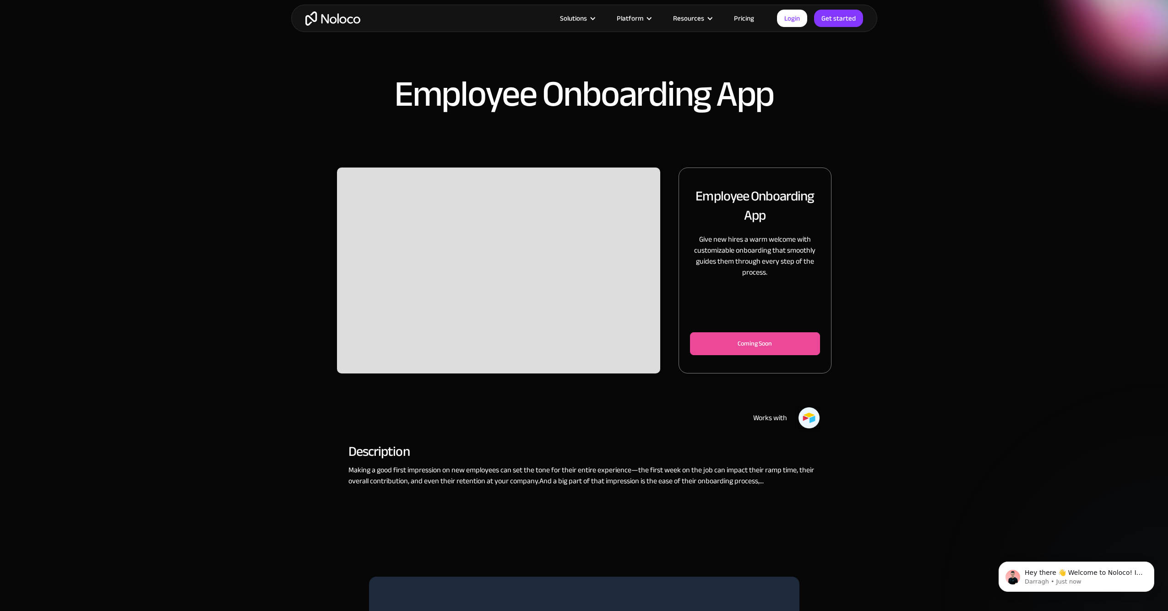 This screenshot has height=611, width=1168. I want to click on a: home, so click(333, 18).